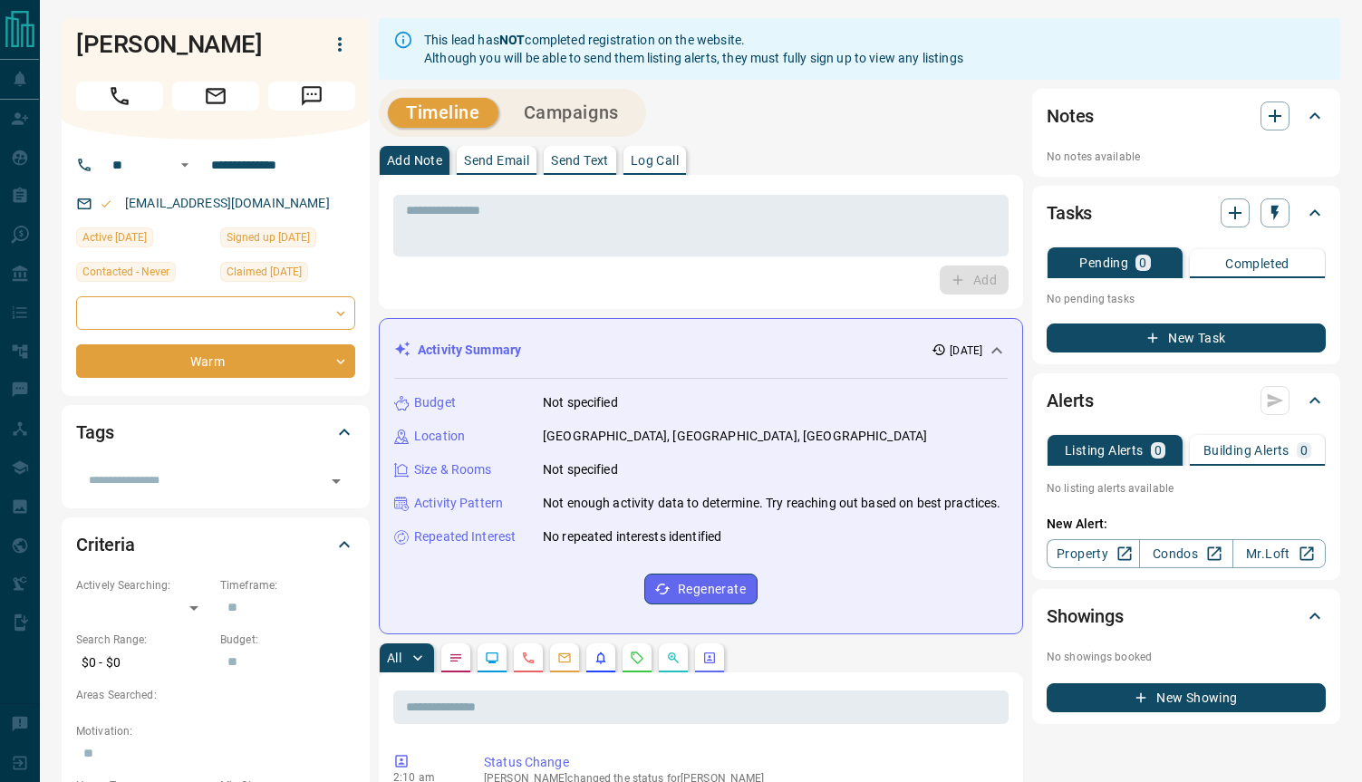 The height and width of the screenshot is (782, 1362). What do you see at coordinates (710, 658) in the screenshot?
I see `svg: Agent Actions` at bounding box center [710, 658].